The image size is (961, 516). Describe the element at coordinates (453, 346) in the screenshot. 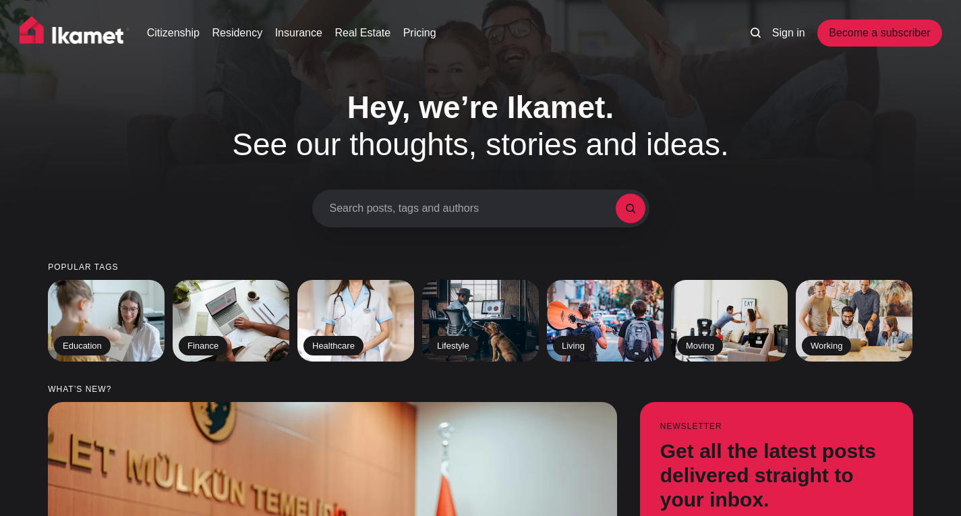

I see `h2: Lifestyle` at that location.